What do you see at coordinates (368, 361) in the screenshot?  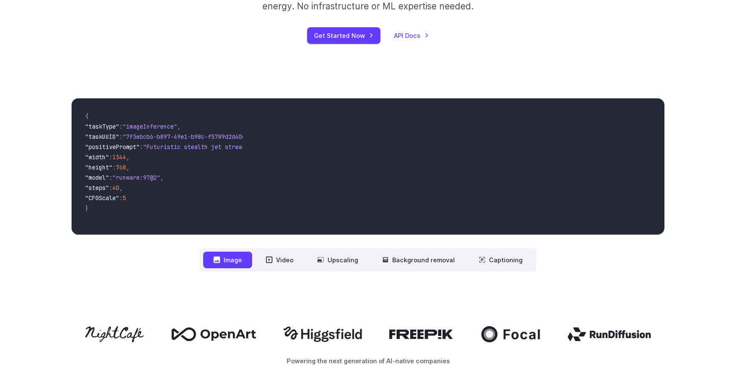 I see `p: Powering the next generation of AI-native companies` at bounding box center [368, 361].